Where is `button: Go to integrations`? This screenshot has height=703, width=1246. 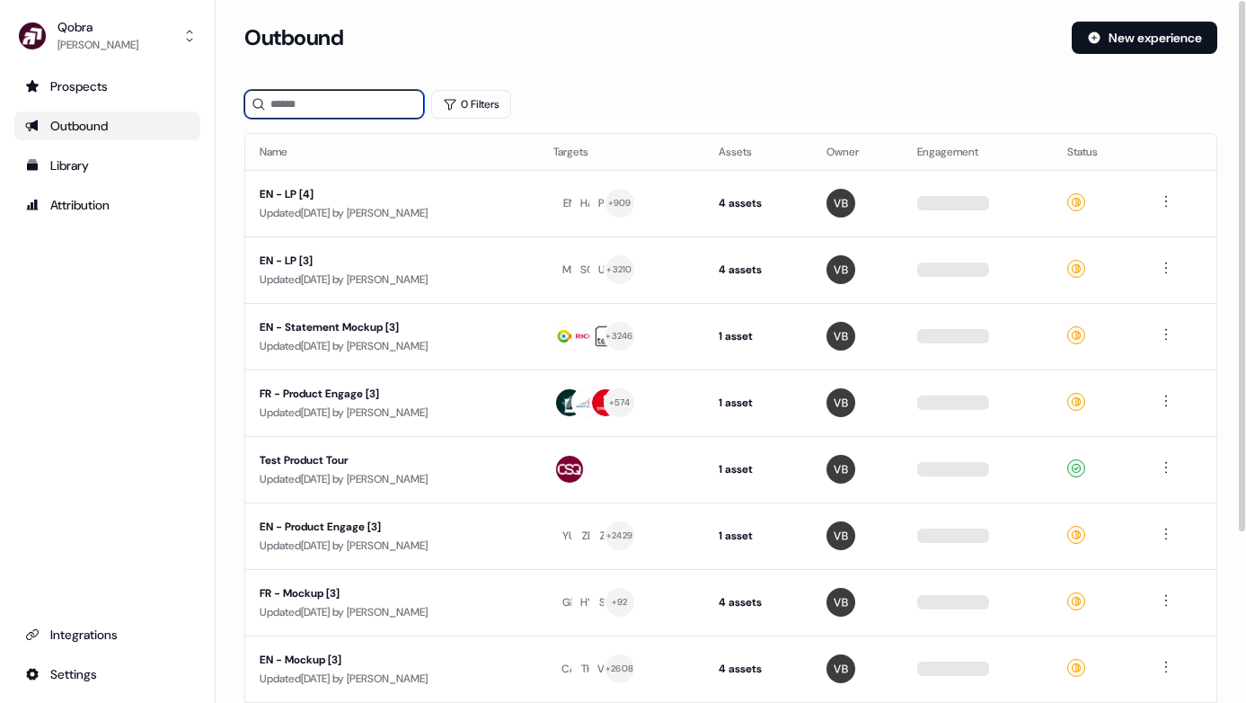 button: Go to integrations is located at coordinates (107, 674).